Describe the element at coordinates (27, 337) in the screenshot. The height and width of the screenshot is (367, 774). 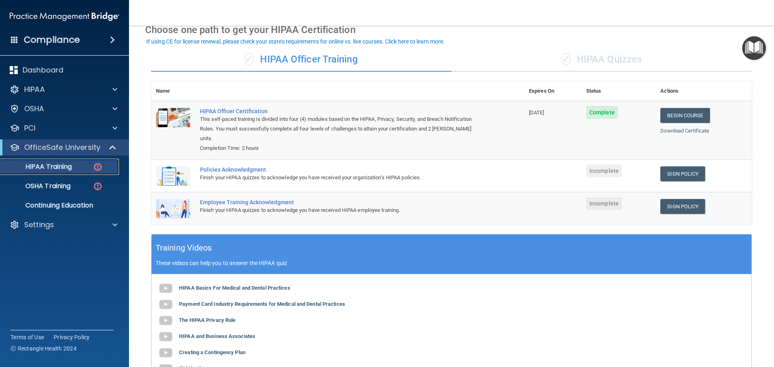
I see `a: Terms of Use` at that location.